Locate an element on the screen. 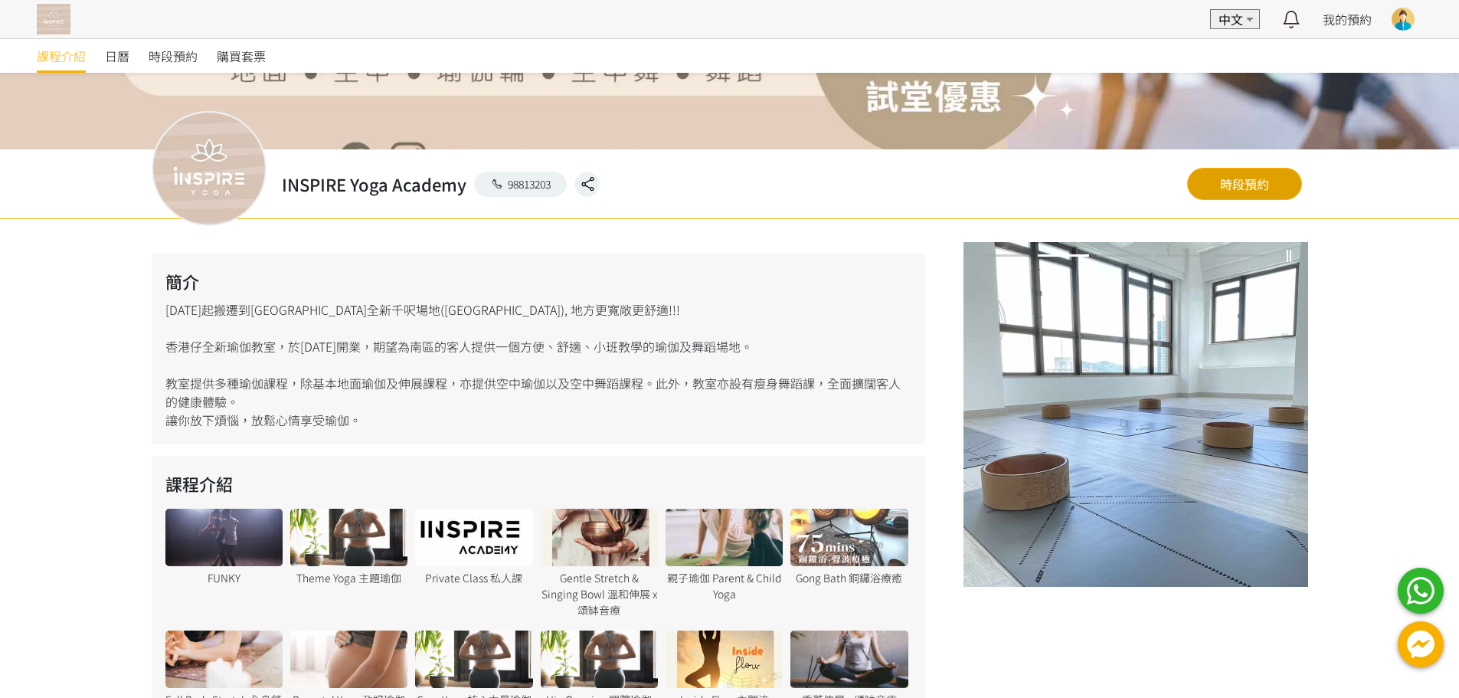 Image resolution: width=1459 pixels, height=698 pixels. a: 98813203 is located at coordinates (521, 184).